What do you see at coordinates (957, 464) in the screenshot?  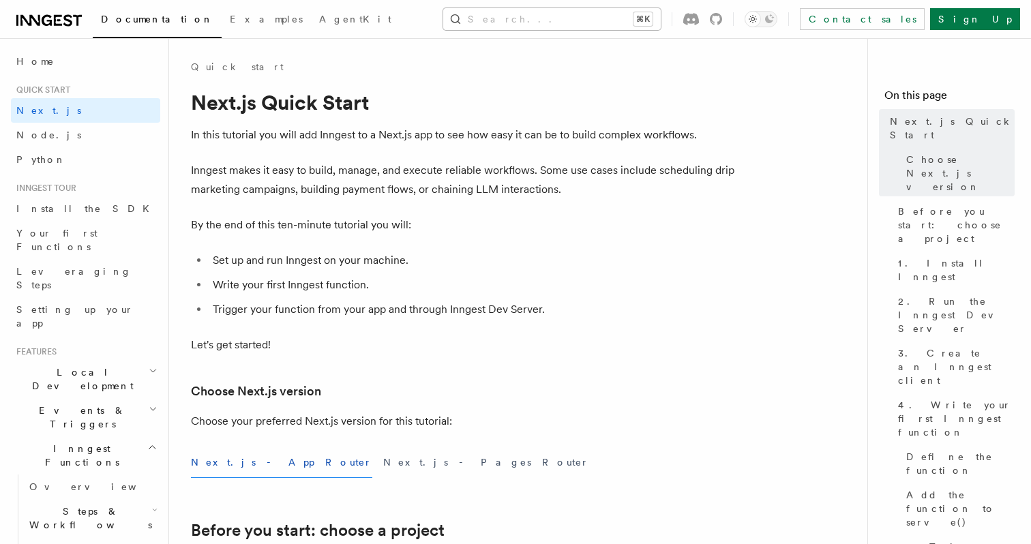 I see `a: Define the function` at bounding box center [957, 464].